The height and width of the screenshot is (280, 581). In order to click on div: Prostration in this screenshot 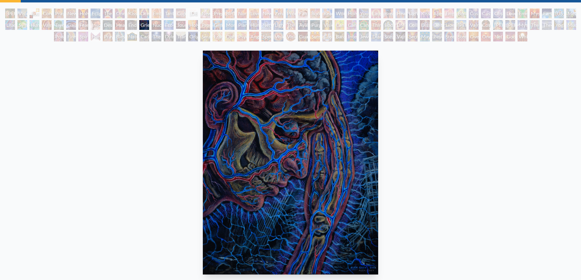, I will do `click(205, 25)`.